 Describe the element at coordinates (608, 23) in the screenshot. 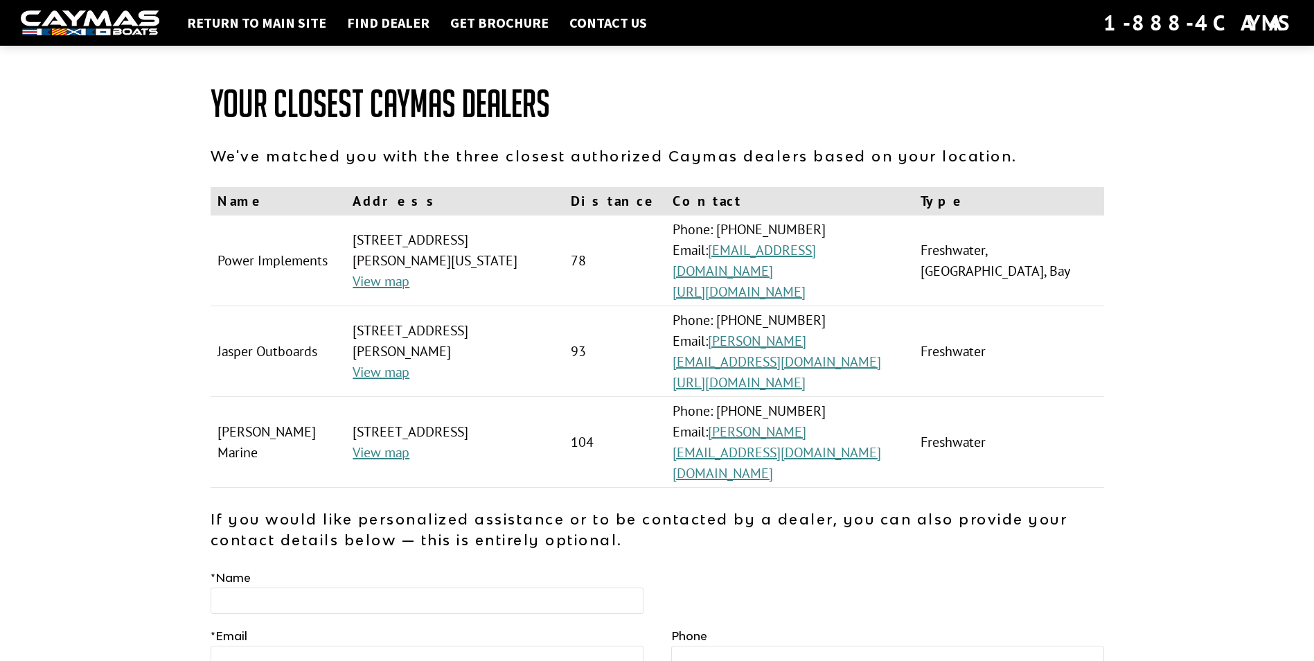

I see `a: Contact Us` at that location.